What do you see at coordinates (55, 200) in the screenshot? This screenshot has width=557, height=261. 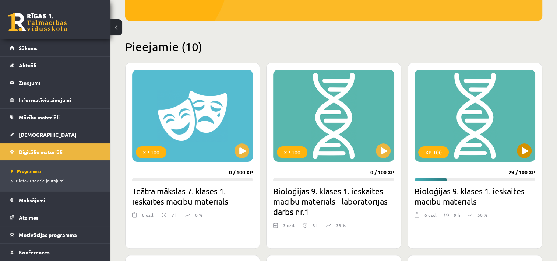 I see `a: Maksājumi` at bounding box center [55, 200].